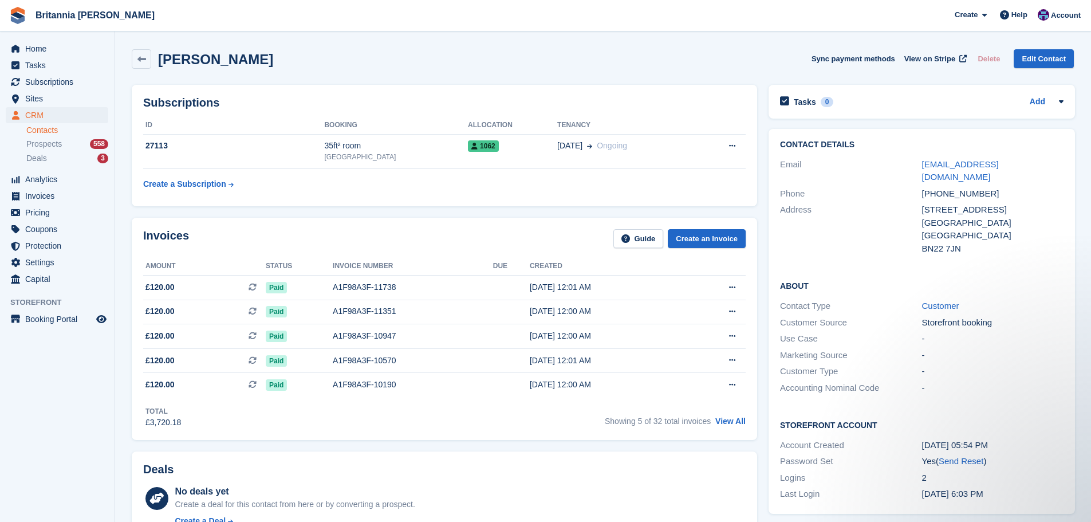  I want to click on div: Account Created, so click(850, 445).